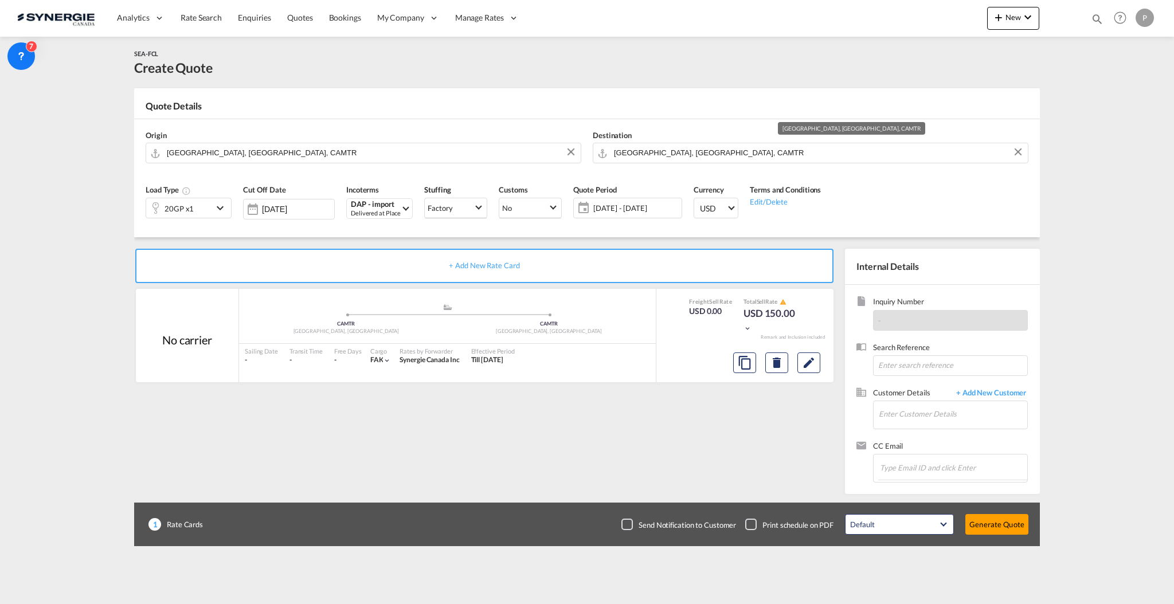 This screenshot has height=604, width=1174. I want to click on div: Total Rate, so click(772, 302).